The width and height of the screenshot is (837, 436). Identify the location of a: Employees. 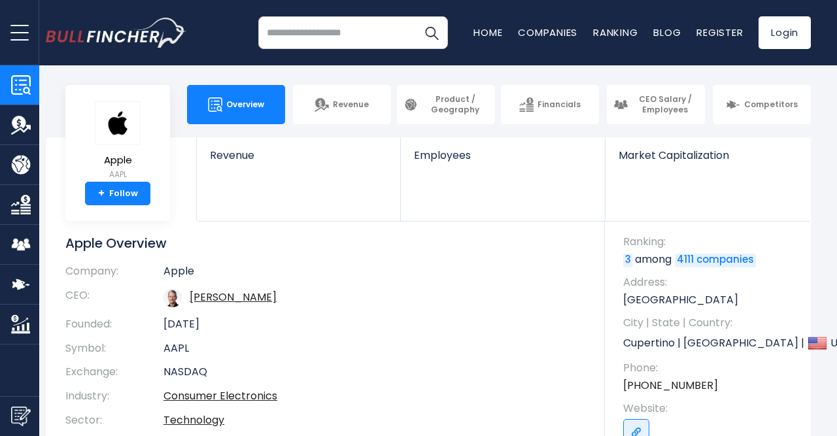
(502, 160).